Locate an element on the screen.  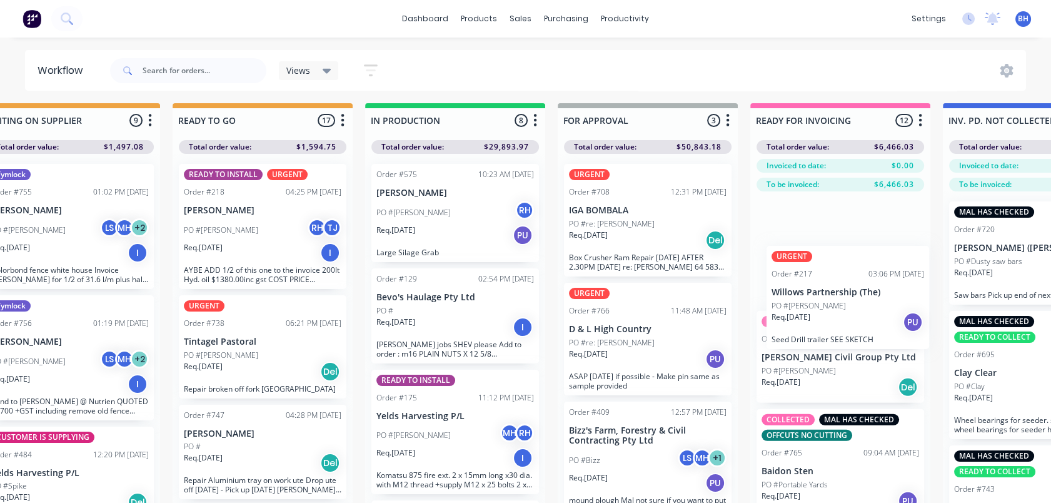
div: productivity is located at coordinates (625, 19).